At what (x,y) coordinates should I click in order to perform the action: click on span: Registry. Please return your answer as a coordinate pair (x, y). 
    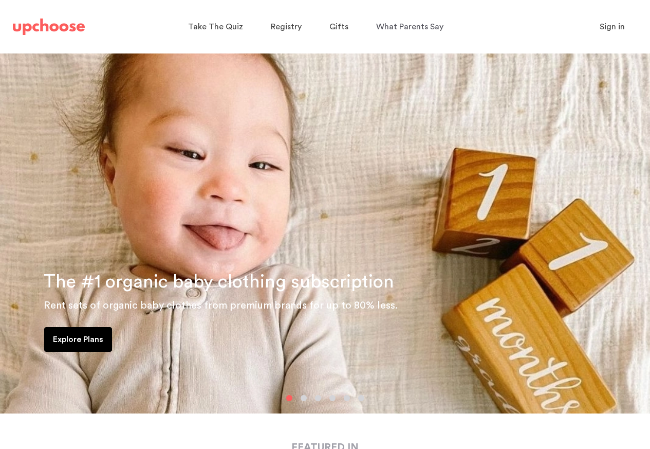
    Looking at the image, I should click on (286, 27).